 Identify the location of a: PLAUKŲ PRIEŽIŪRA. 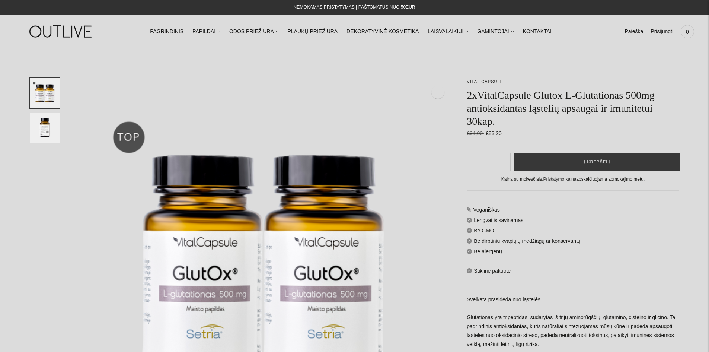
(313, 32).